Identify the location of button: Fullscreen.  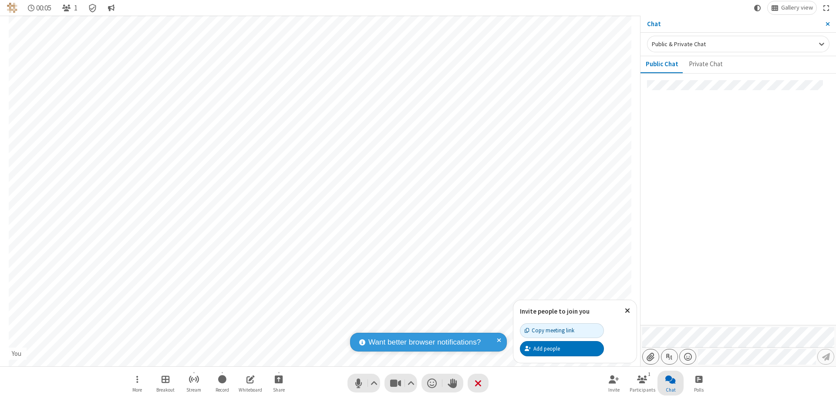
(826, 8).